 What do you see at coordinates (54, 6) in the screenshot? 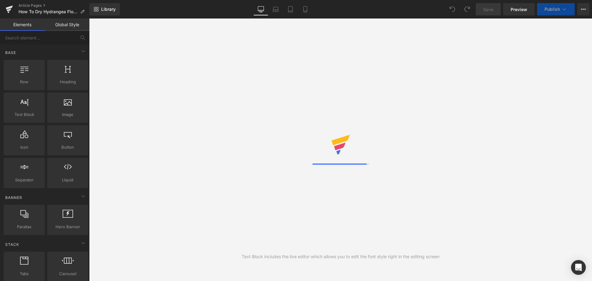
I see `a: Article Pages` at bounding box center [54, 6].